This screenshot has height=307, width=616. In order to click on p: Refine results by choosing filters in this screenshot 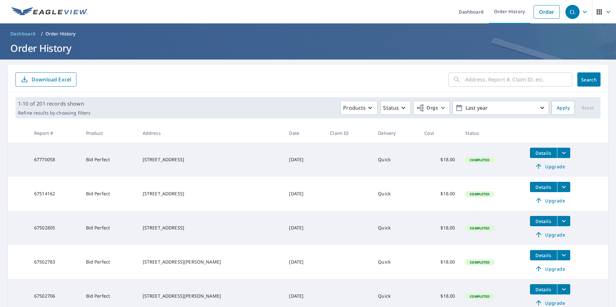, I will do `click(54, 113)`.